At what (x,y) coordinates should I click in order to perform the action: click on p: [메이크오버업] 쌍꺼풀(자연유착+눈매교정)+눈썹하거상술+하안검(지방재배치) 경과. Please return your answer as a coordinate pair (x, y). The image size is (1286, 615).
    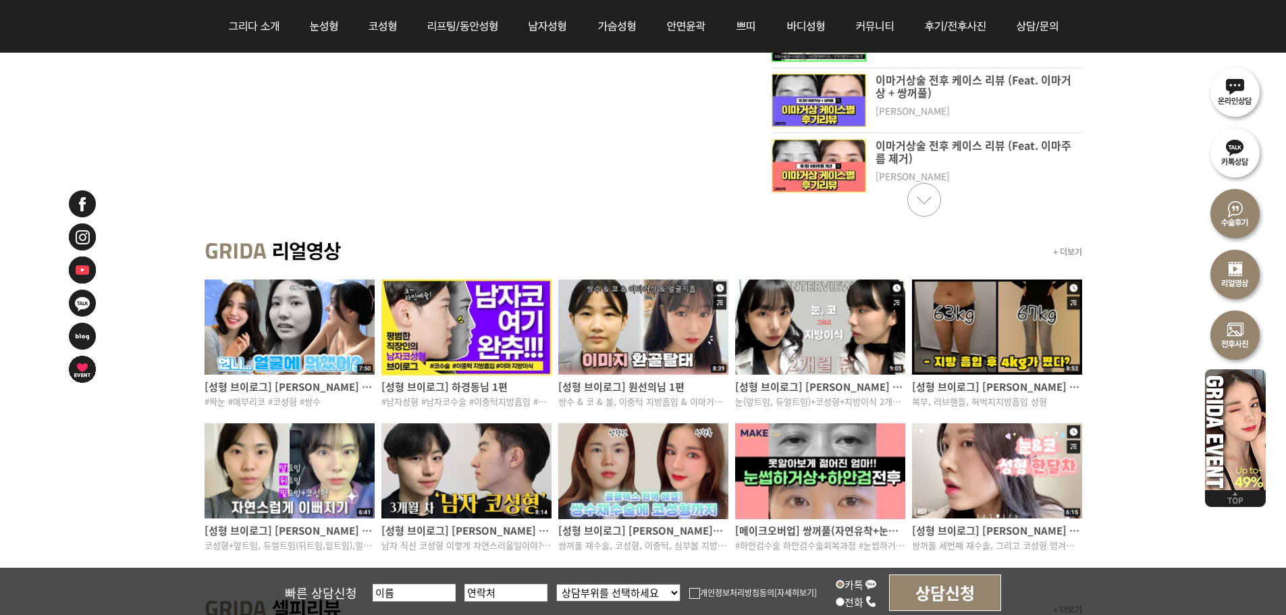
    Looking at the image, I should click on (820, 531).